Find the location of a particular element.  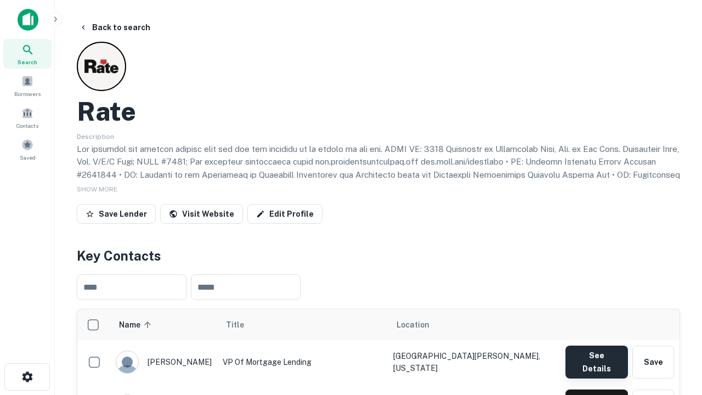

button: Back to search is located at coordinates (115, 27).